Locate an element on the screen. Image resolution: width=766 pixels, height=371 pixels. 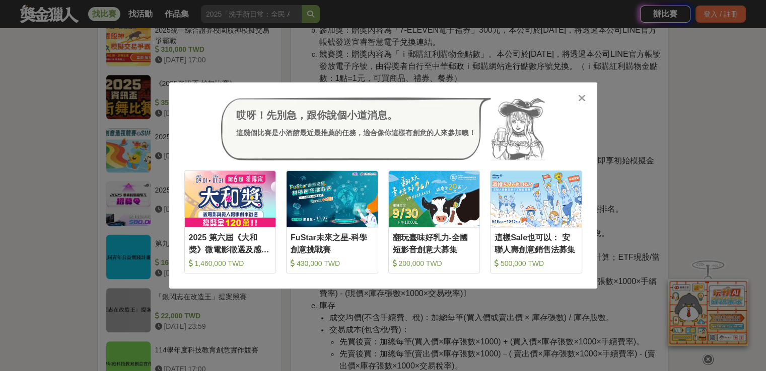
div: 哎呀！先別急，跟你說個小道消息。 is located at coordinates (356, 115).